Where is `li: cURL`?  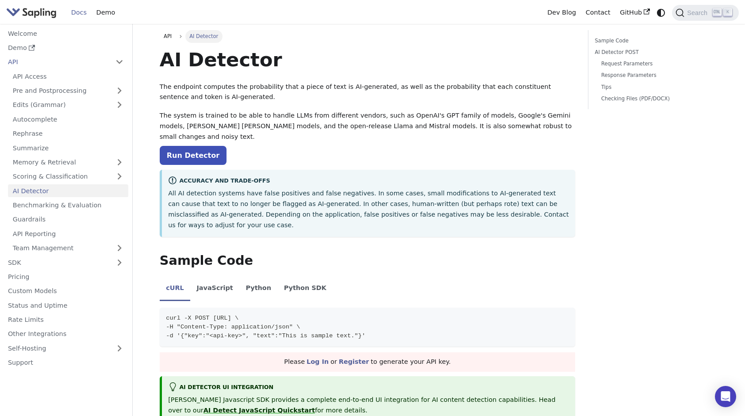
li: cURL is located at coordinates (175, 289).